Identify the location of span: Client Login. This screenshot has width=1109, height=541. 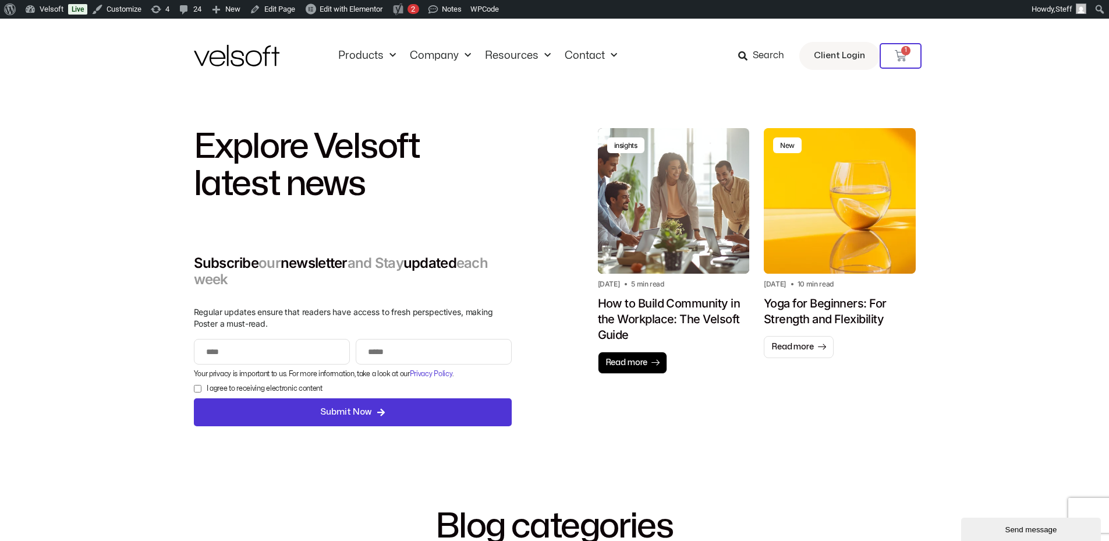
(839, 56).